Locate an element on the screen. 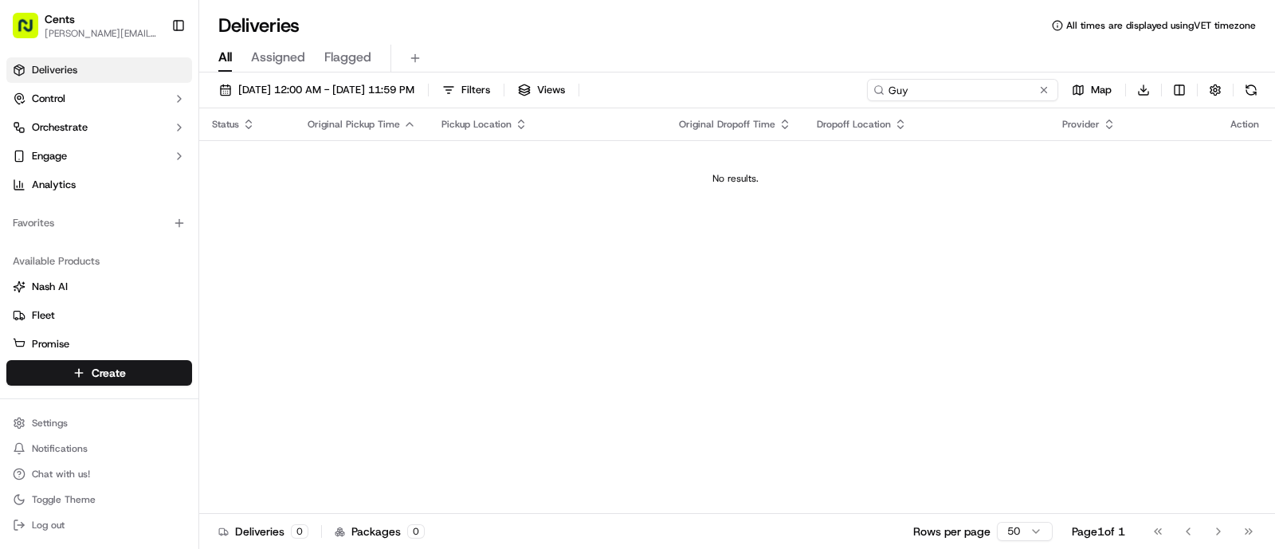 This screenshot has width=1275, height=549. span: Promise is located at coordinates (50, 344).